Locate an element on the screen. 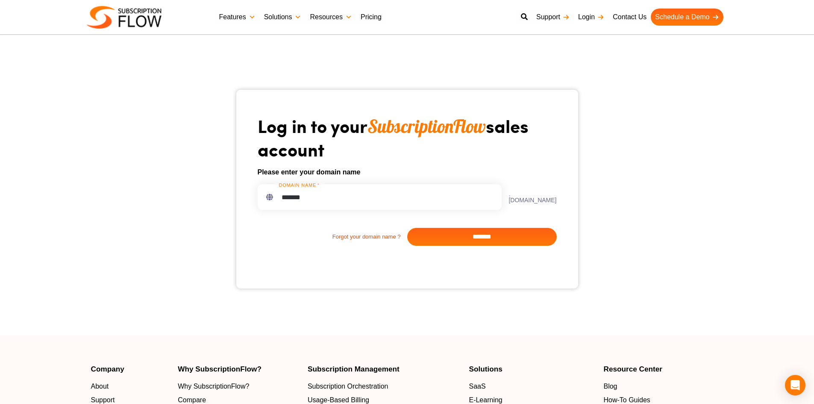  h4: Company is located at coordinates (130, 369).